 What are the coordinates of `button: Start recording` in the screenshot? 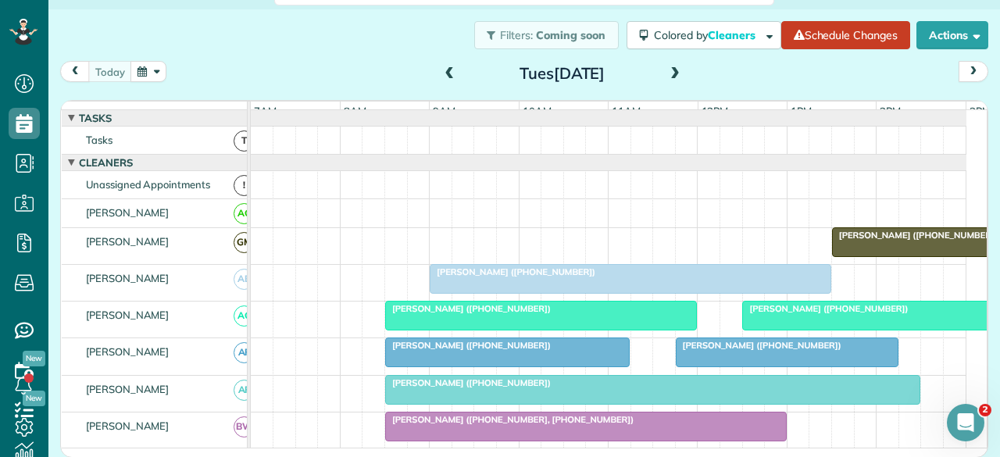 It's located at (105, 344).